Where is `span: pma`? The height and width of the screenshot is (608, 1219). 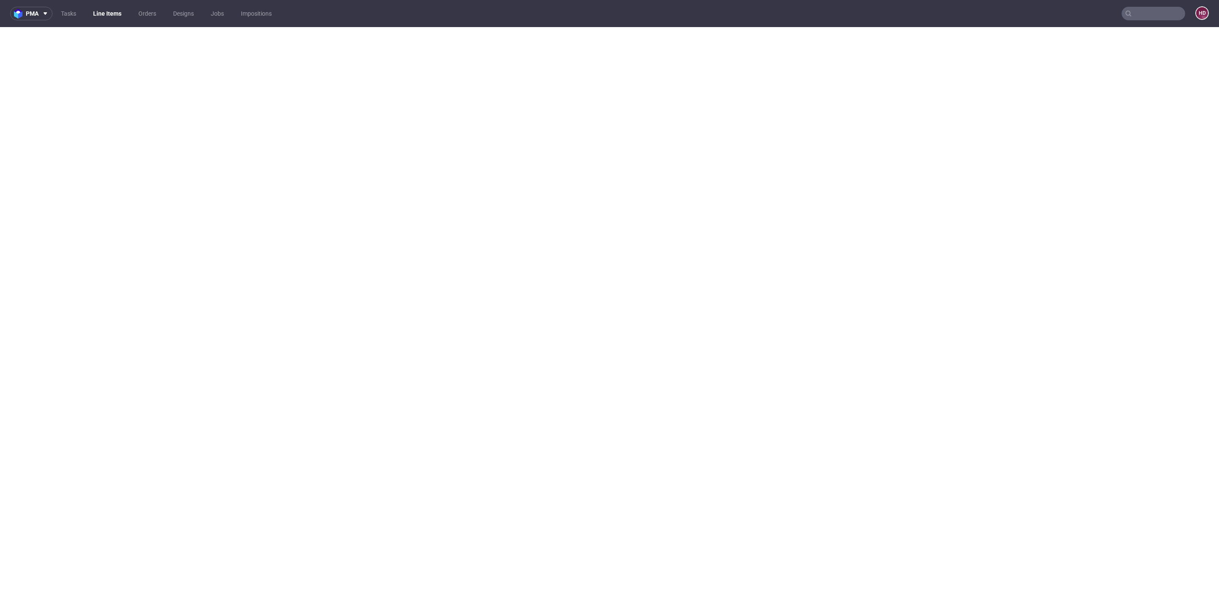 span: pma is located at coordinates (32, 14).